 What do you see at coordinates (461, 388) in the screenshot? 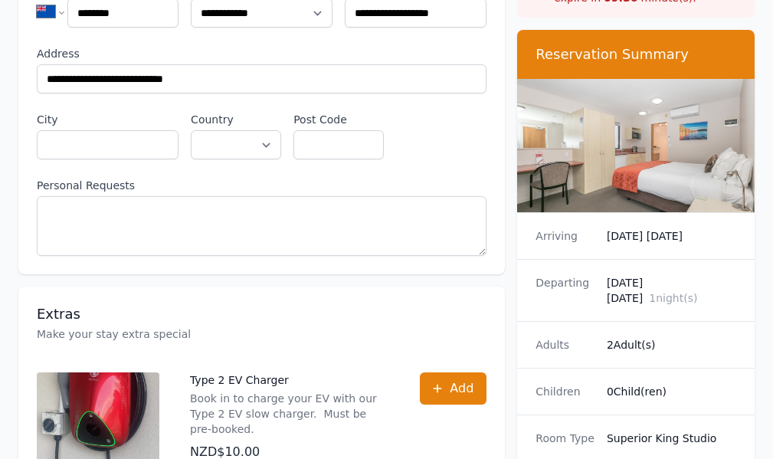
I see `span: Add` at bounding box center [461, 388].